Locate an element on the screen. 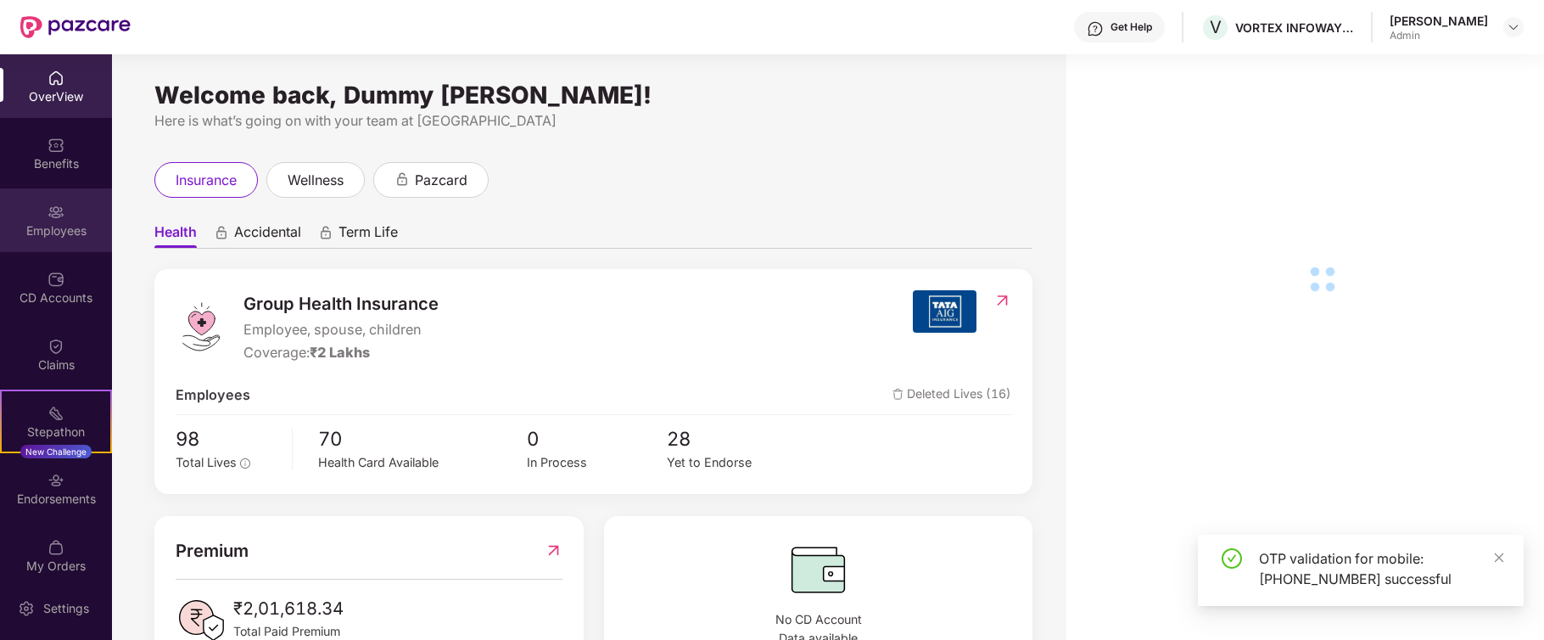 This screenshot has width=1544, height=640. span: Deleted Lives (16) is located at coordinates (952, 394).